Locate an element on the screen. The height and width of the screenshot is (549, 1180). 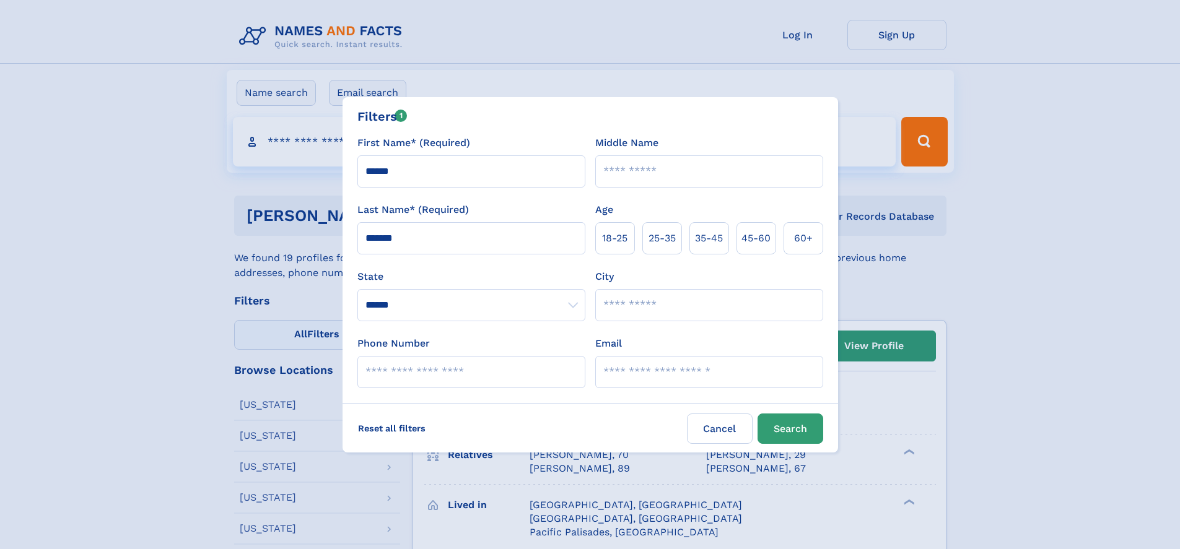
label: Age is located at coordinates (604, 210).